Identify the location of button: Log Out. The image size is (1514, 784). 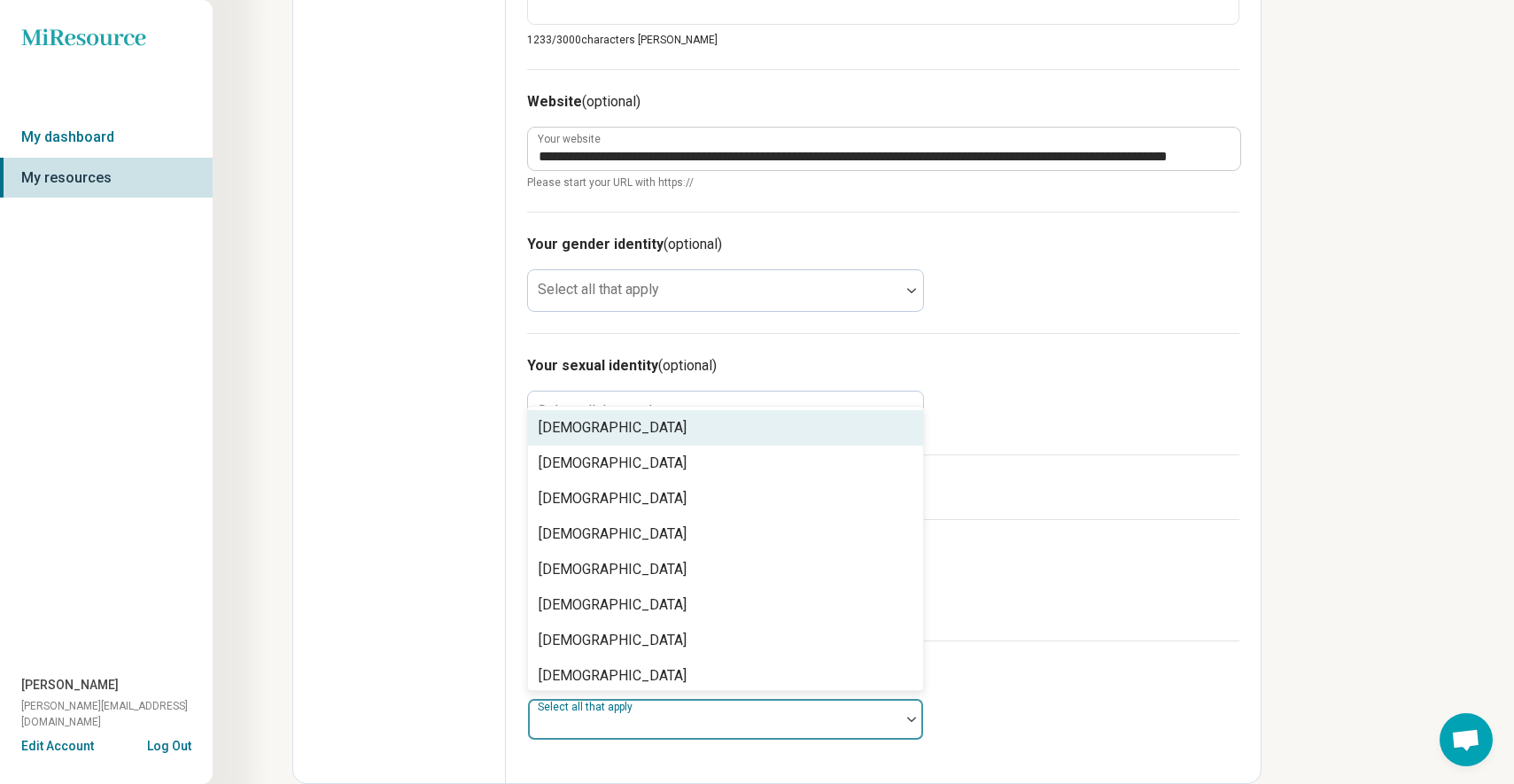
(169, 744).